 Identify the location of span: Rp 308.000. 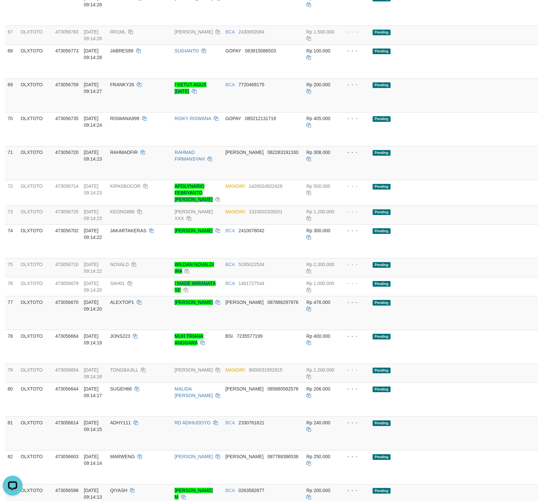
(318, 152).